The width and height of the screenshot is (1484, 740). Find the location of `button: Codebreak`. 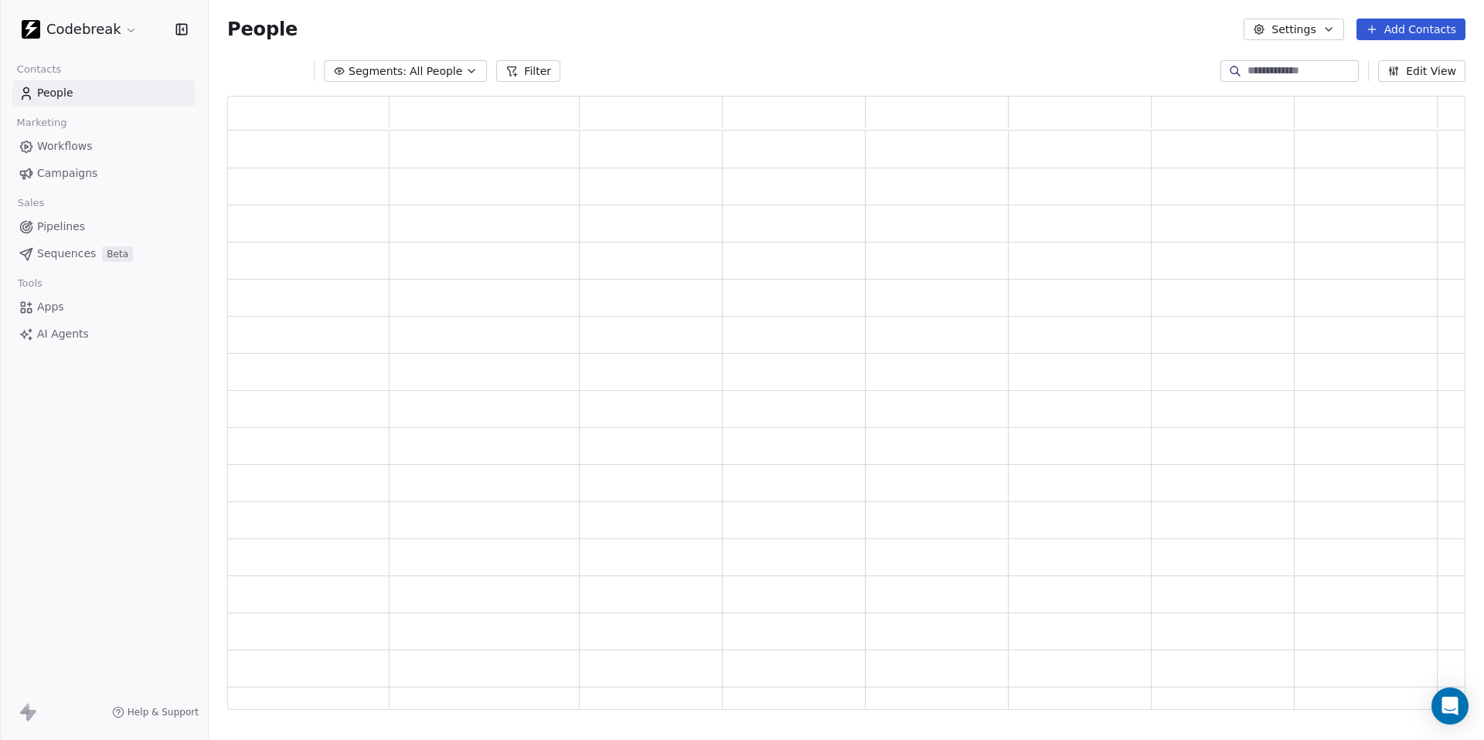

button: Codebreak is located at coordinates (80, 29).